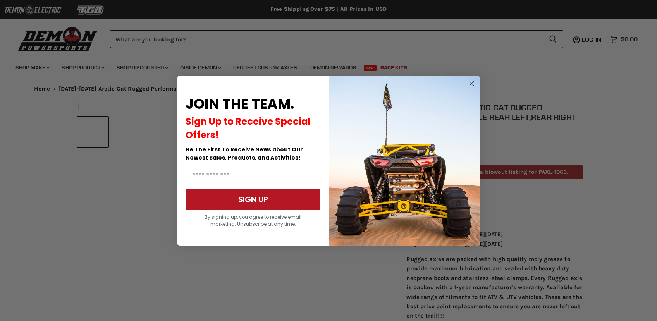  I want to click on button: Close dialog, so click(471, 83).